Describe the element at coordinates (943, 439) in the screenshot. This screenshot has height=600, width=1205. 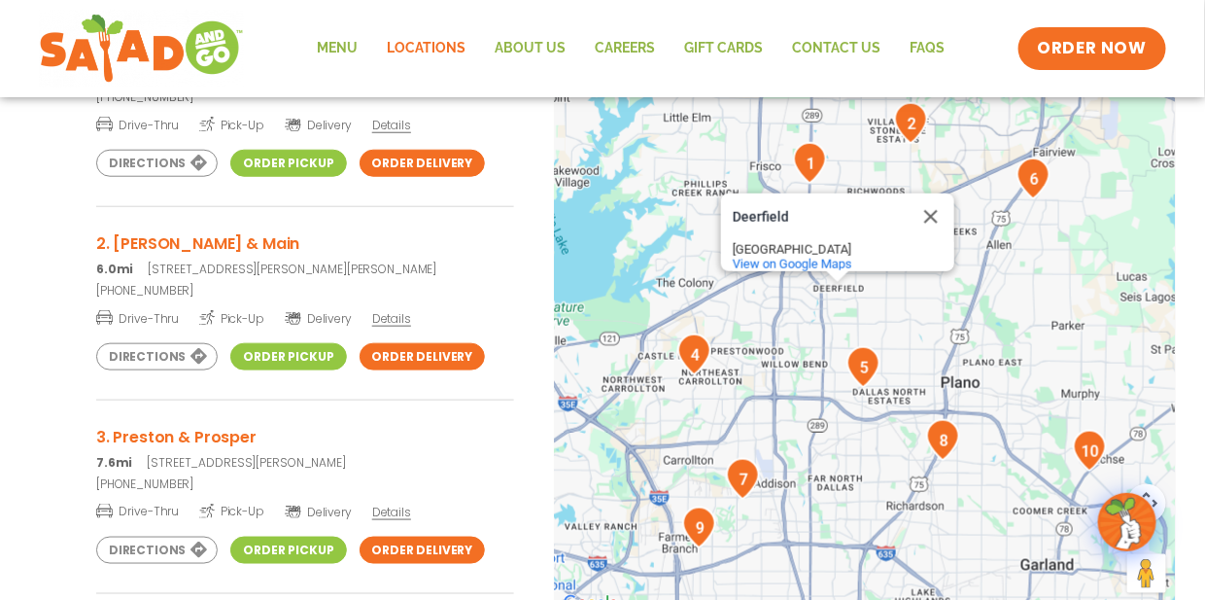
I see `div: 8` at that location.